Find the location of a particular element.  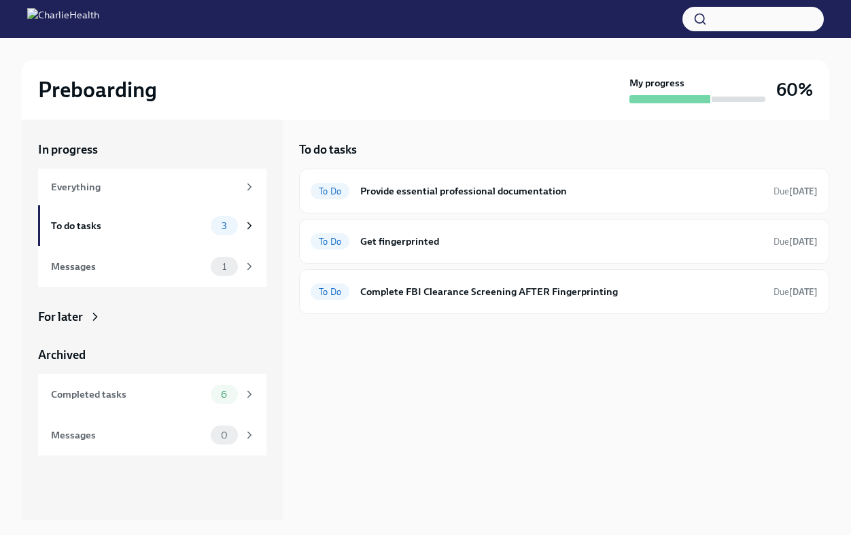

a: Messages0 is located at coordinates (152, 435).